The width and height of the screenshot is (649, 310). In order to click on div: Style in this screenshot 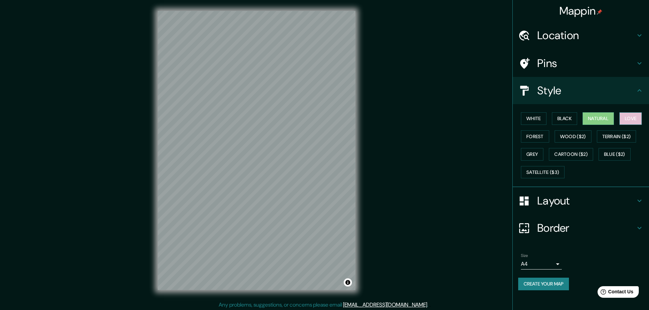, I will do `click(580, 91)`.